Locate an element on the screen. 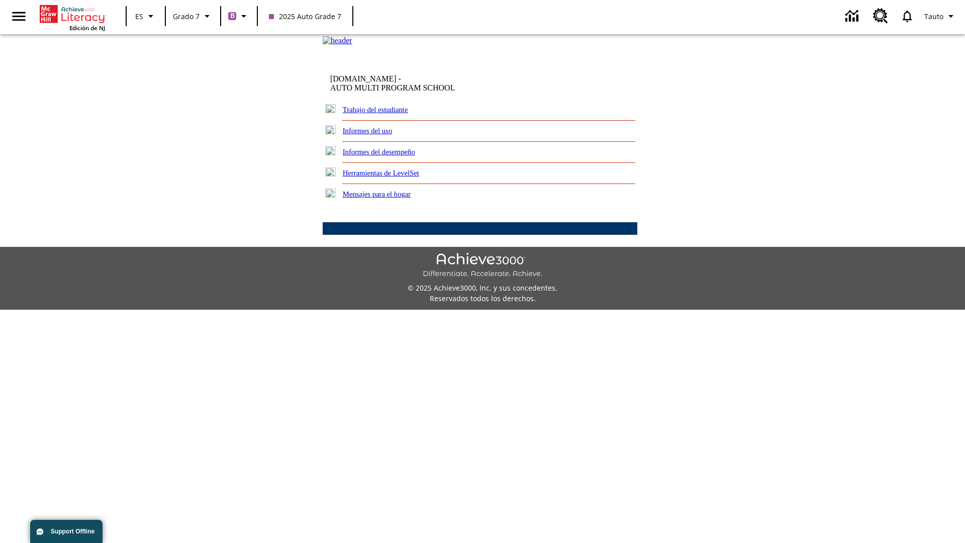 This screenshot has height=543, width=965. span: Edición de NJ is located at coordinates (87, 28).